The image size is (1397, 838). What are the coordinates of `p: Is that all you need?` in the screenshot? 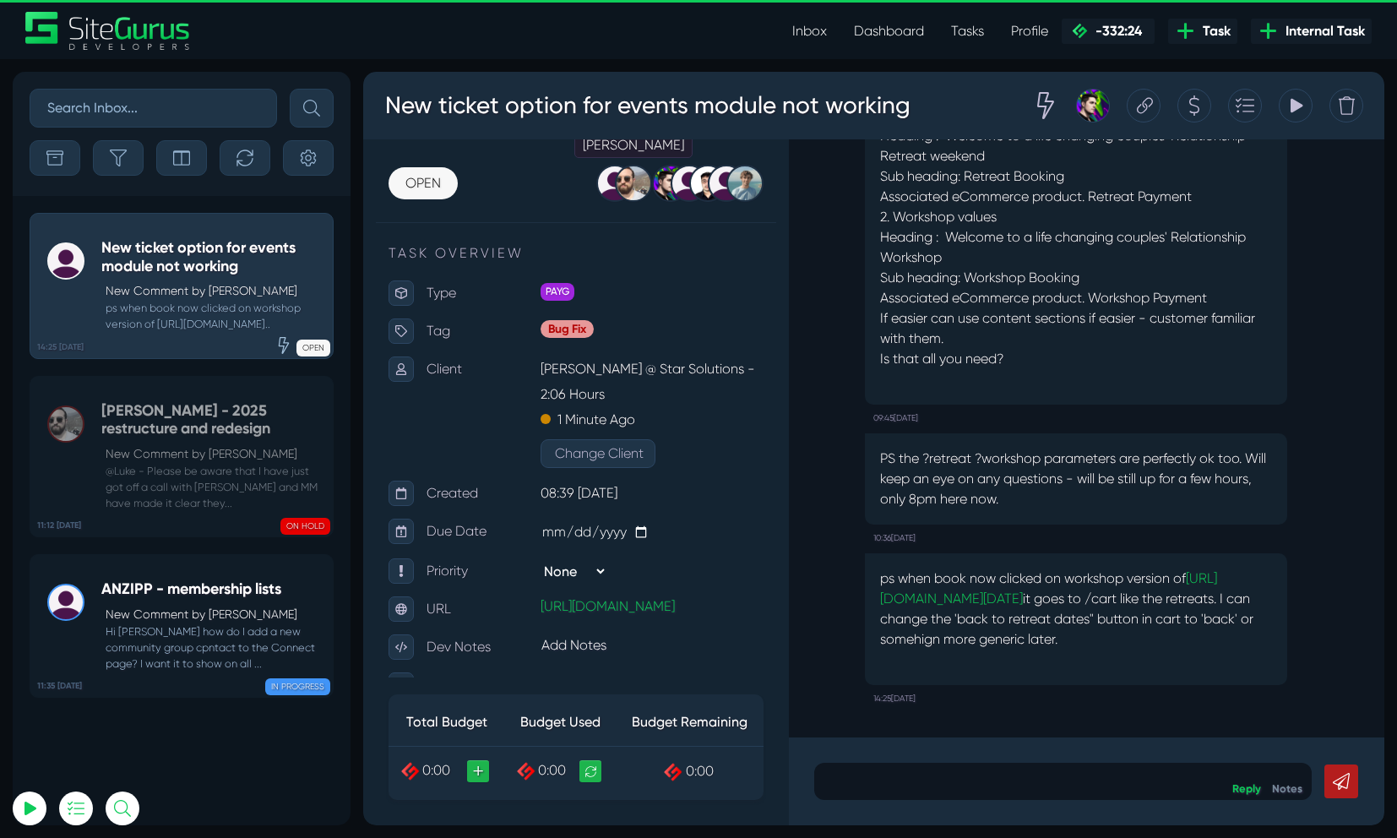 It's located at (713, 287).